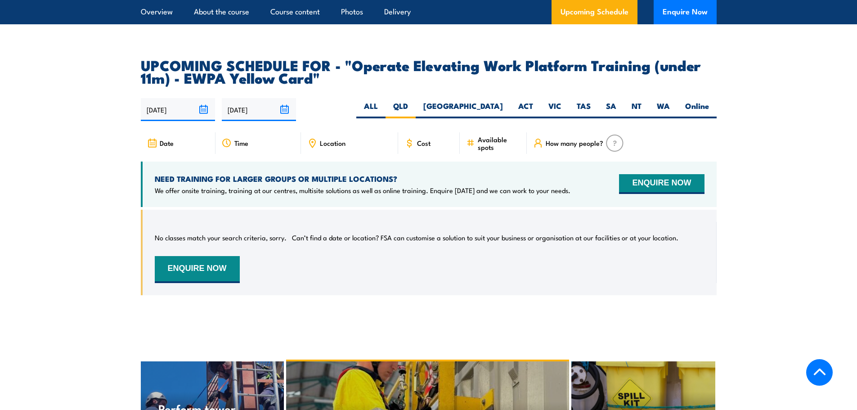 This screenshot has width=857, height=410. Describe the element at coordinates (166, 143) in the screenshot. I see `span: Date` at that location.